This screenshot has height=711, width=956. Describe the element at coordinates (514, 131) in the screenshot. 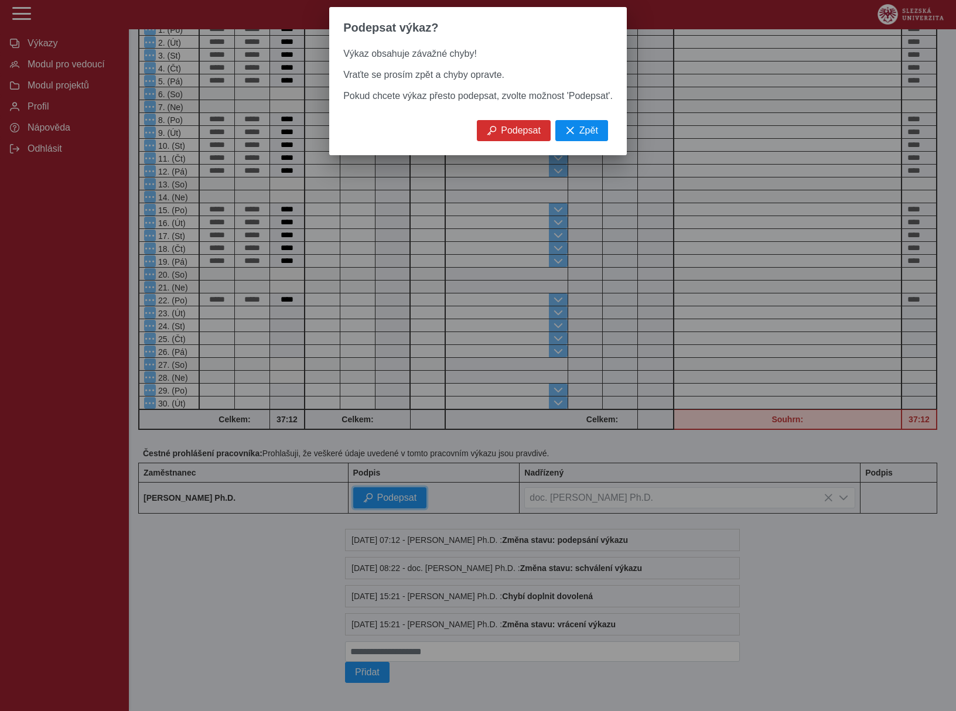

I see `button: Podepsat` at that location.